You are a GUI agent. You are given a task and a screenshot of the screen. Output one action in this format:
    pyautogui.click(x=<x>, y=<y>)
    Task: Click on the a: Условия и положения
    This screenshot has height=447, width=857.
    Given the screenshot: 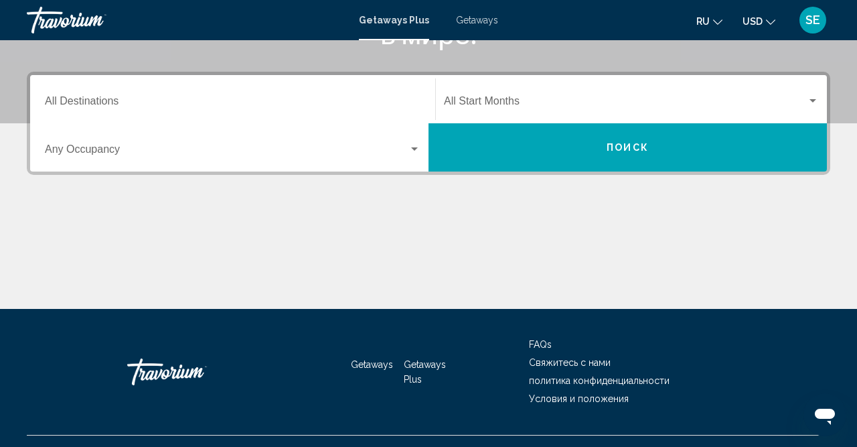 What is the action you would take?
    pyautogui.click(x=579, y=398)
    